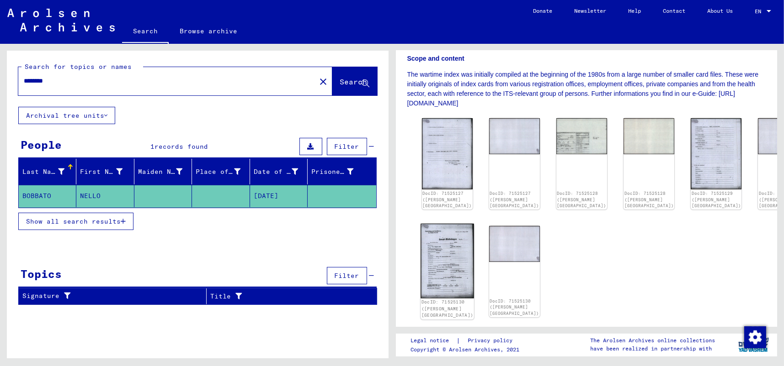 This screenshot has height=366, width=784. I want to click on div: Topics, so click(41, 274).